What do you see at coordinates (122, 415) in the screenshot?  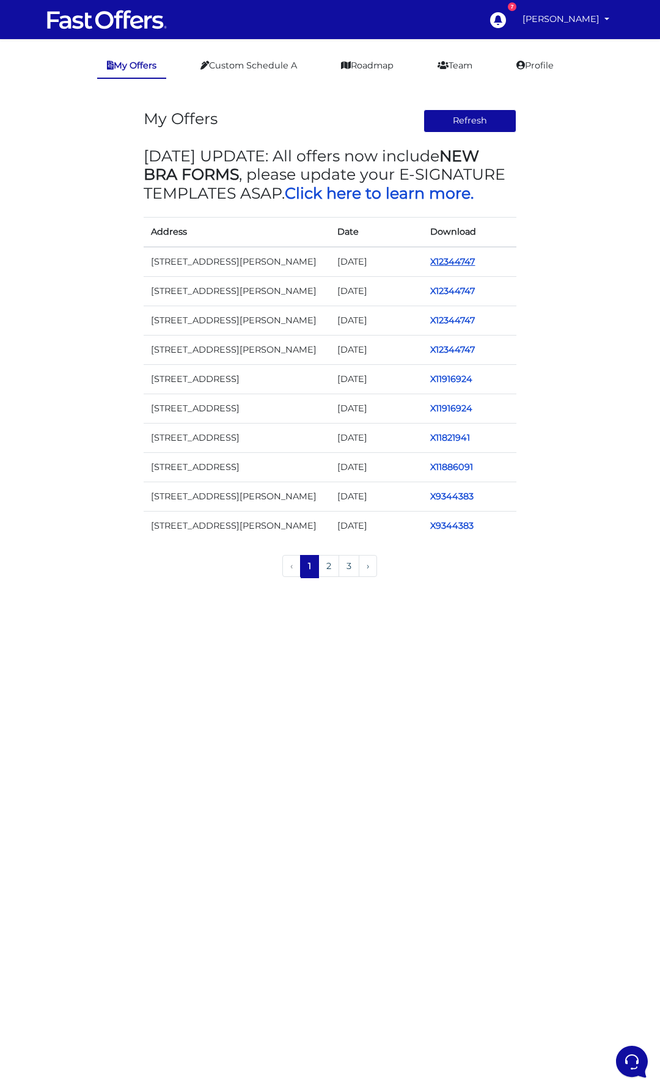 I see `p: Messages` at bounding box center [122, 415].